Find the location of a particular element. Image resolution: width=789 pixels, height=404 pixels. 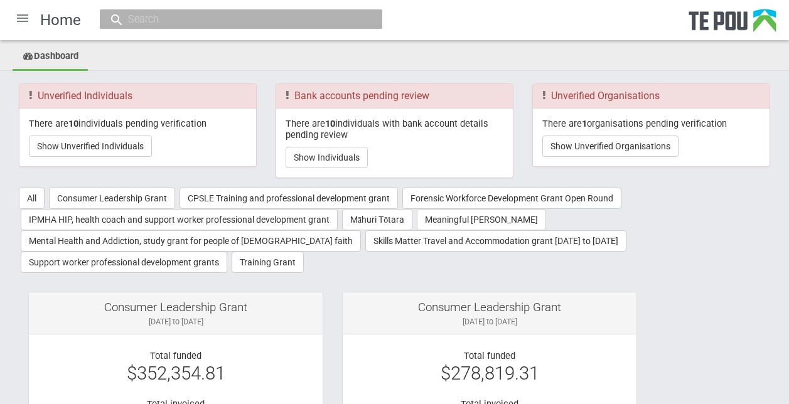

button: All is located at coordinates (31, 198).